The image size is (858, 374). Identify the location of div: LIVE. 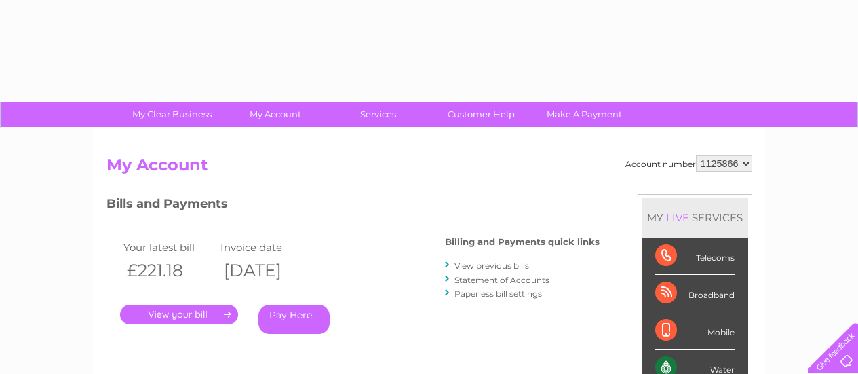
(678, 217).